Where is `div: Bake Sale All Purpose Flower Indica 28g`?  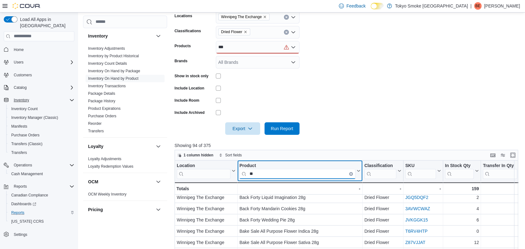
div: Bake Sale All Purpose Flower Indica 28g is located at coordinates (300, 231).